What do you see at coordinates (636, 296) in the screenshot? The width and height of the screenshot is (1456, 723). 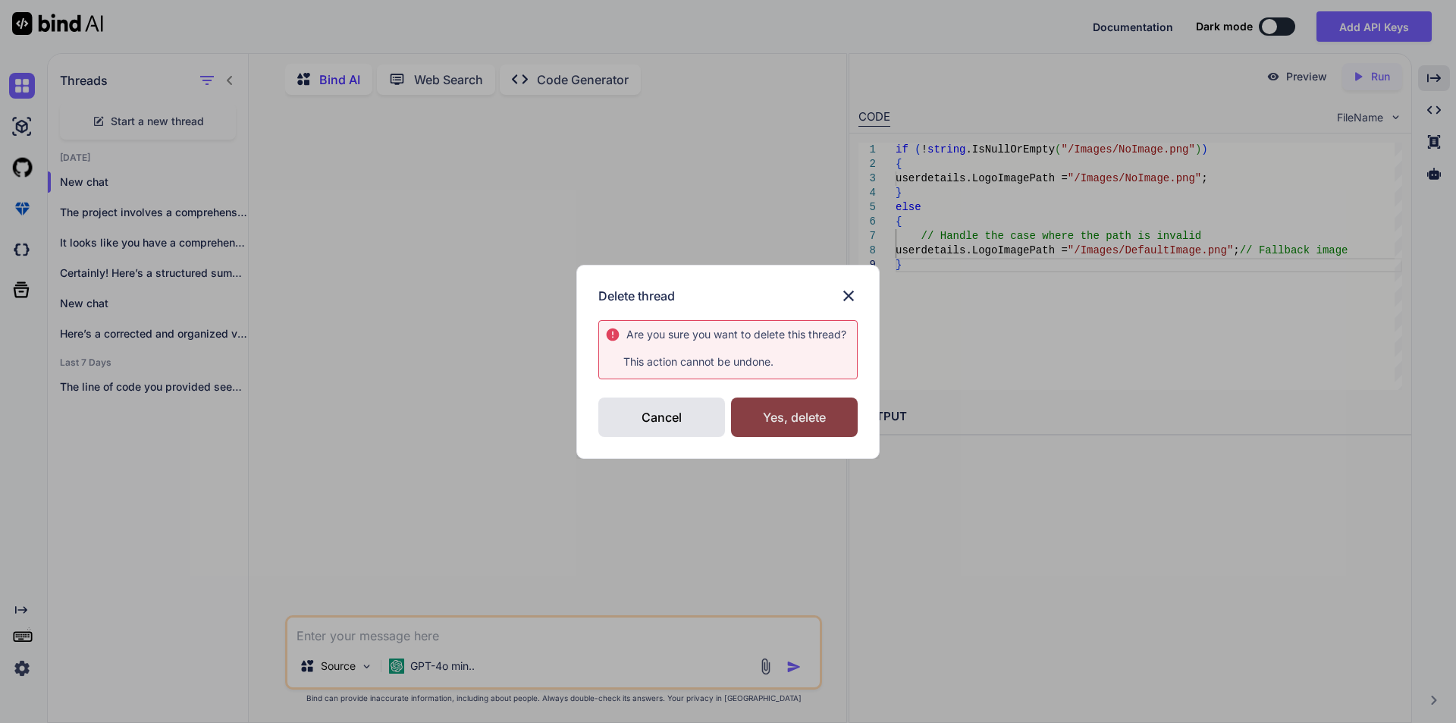 I see `h3: Delete thread` at bounding box center [636, 296].